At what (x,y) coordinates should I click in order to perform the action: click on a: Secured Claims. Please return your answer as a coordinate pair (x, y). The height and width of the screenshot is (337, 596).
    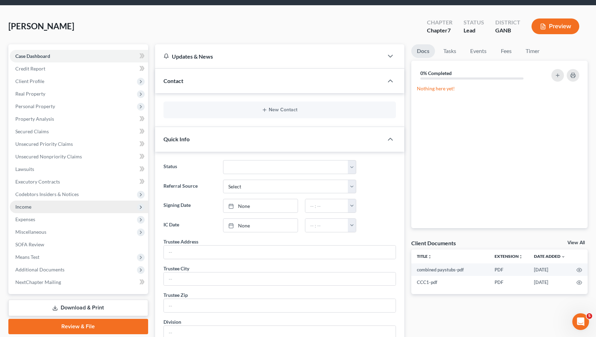
    Looking at the image, I should click on (79, 131).